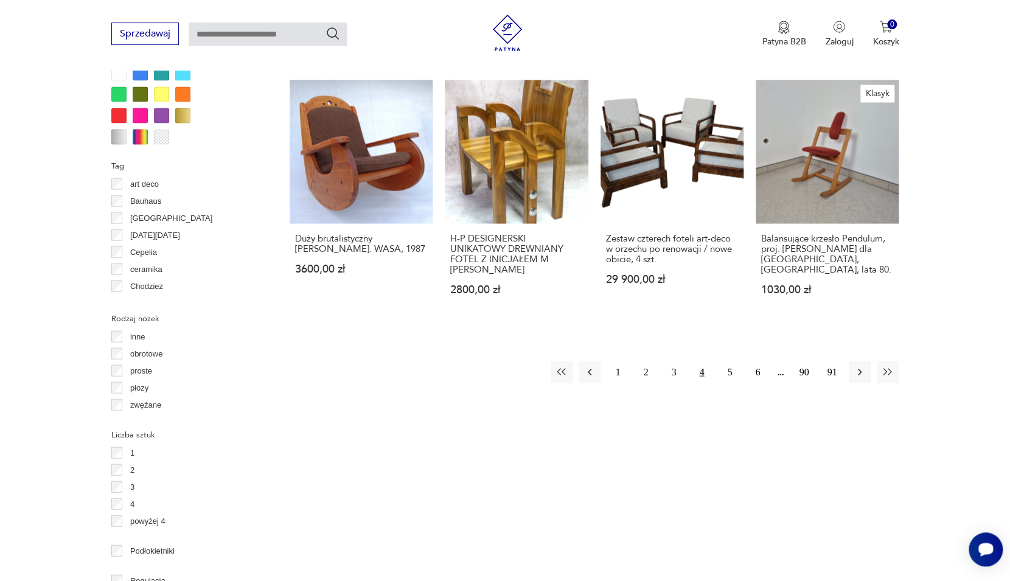 The height and width of the screenshot is (581, 1010). I want to click on p: 1030,00 zł, so click(827, 289).